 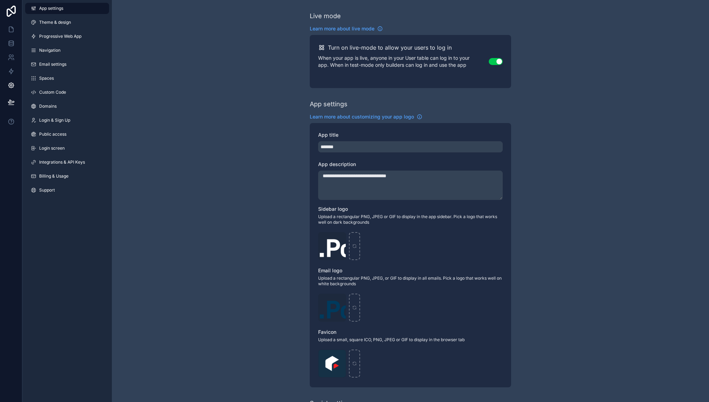 What do you see at coordinates (55, 120) in the screenshot?
I see `span: Login & Sign Up` at bounding box center [55, 120].